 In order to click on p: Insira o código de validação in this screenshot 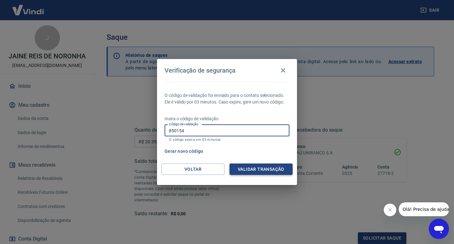, I will do `click(227, 119)`.